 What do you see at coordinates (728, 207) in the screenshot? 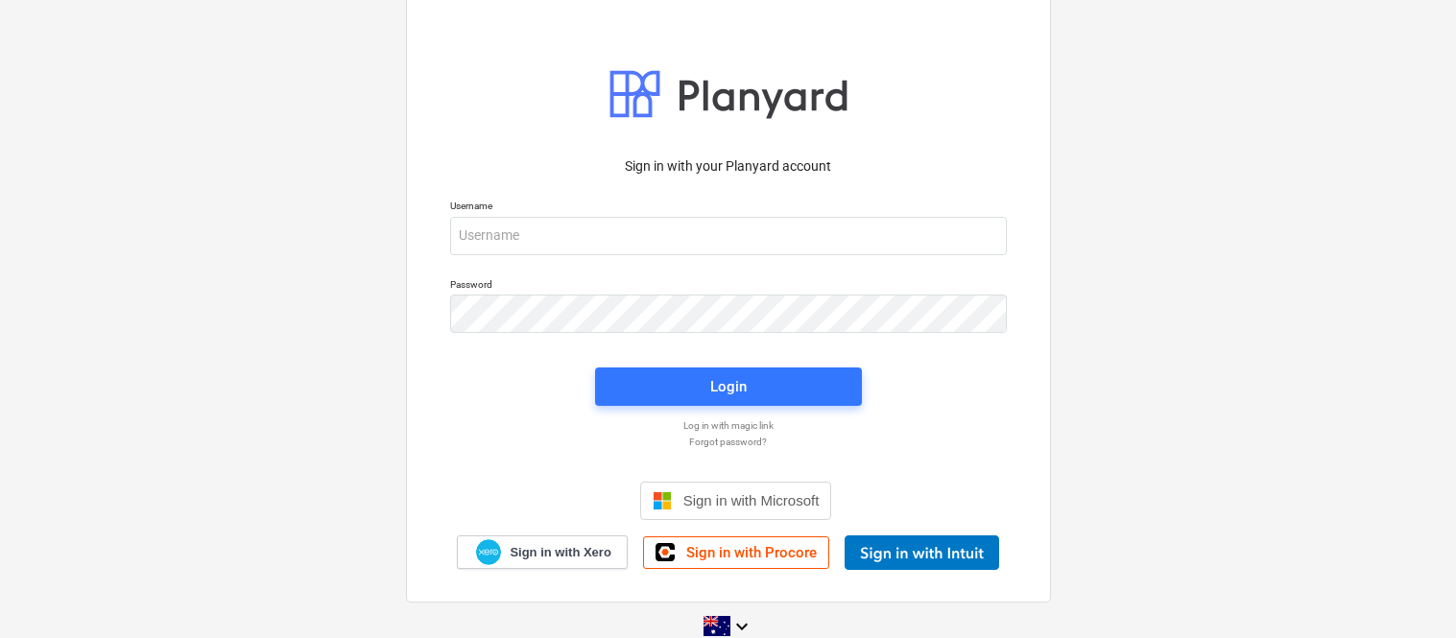
I see `p: Username` at bounding box center [728, 207].